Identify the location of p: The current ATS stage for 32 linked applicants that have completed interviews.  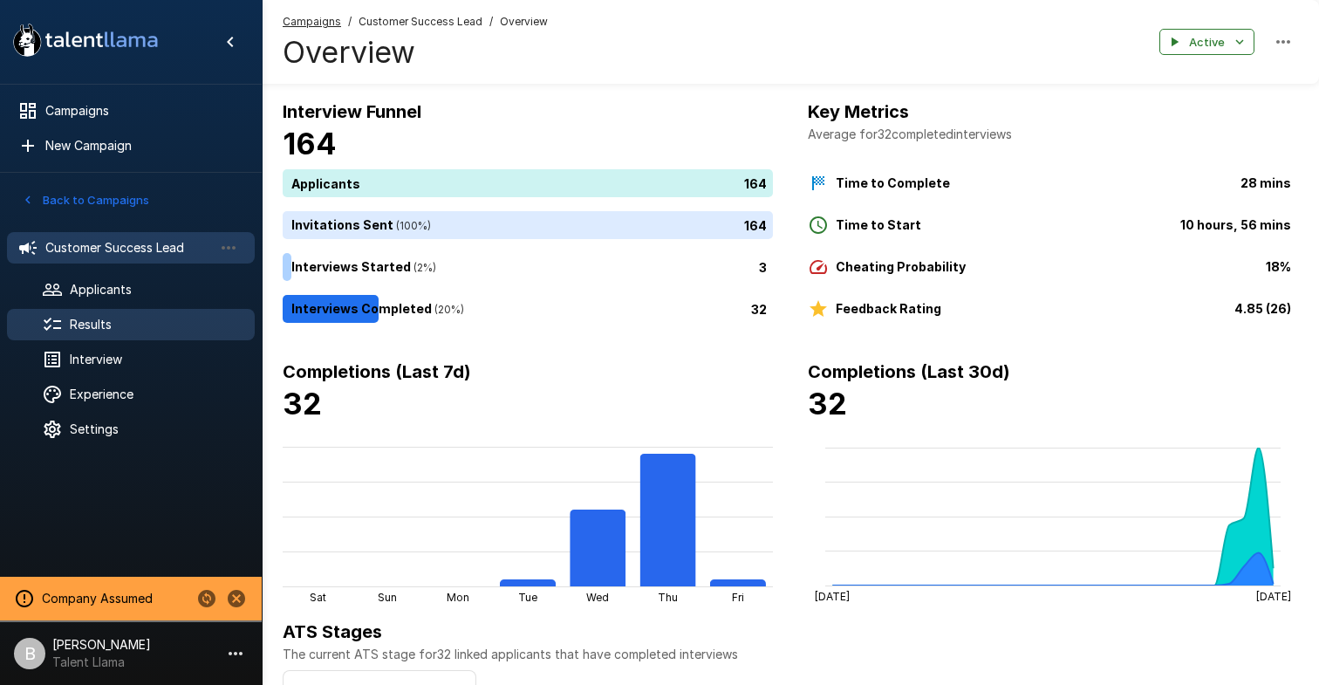
(790, 654).